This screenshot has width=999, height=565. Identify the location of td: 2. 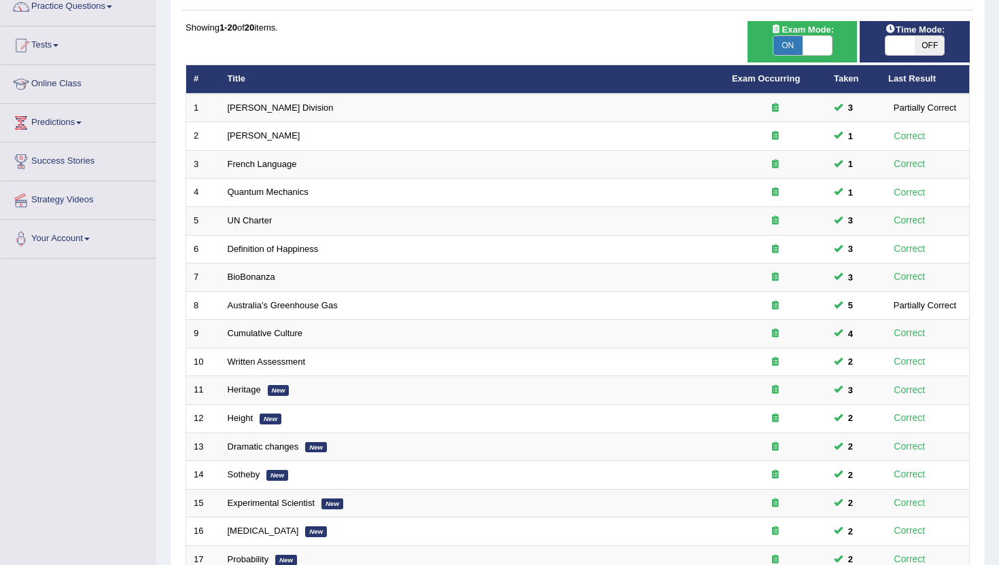
(203, 137).